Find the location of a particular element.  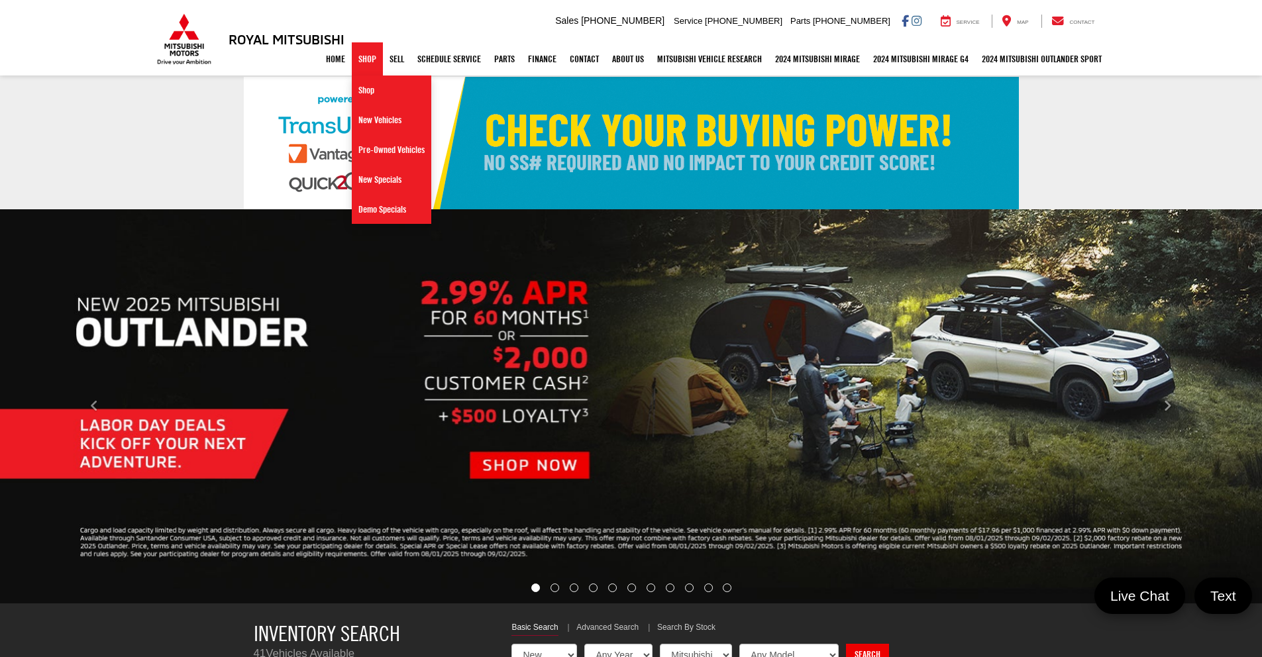

span: Sales is located at coordinates (567, 21).